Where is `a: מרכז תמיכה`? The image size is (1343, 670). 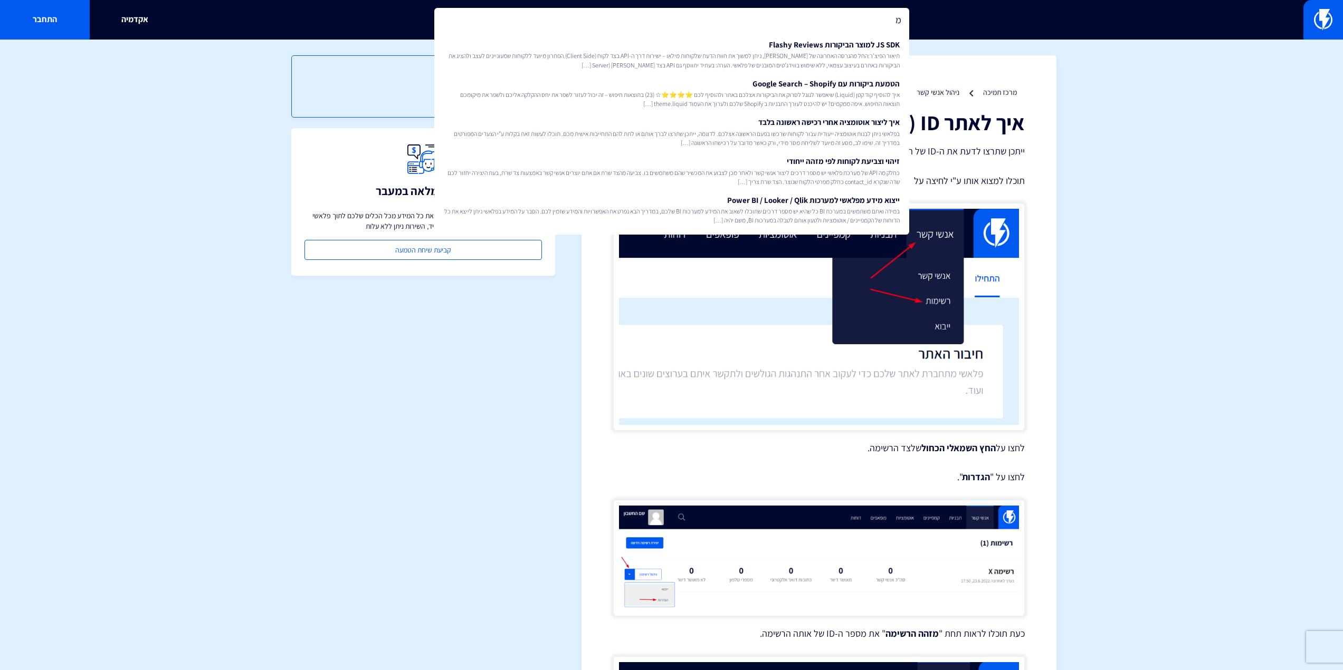
a: מרכז תמיכה is located at coordinates (1000, 92).